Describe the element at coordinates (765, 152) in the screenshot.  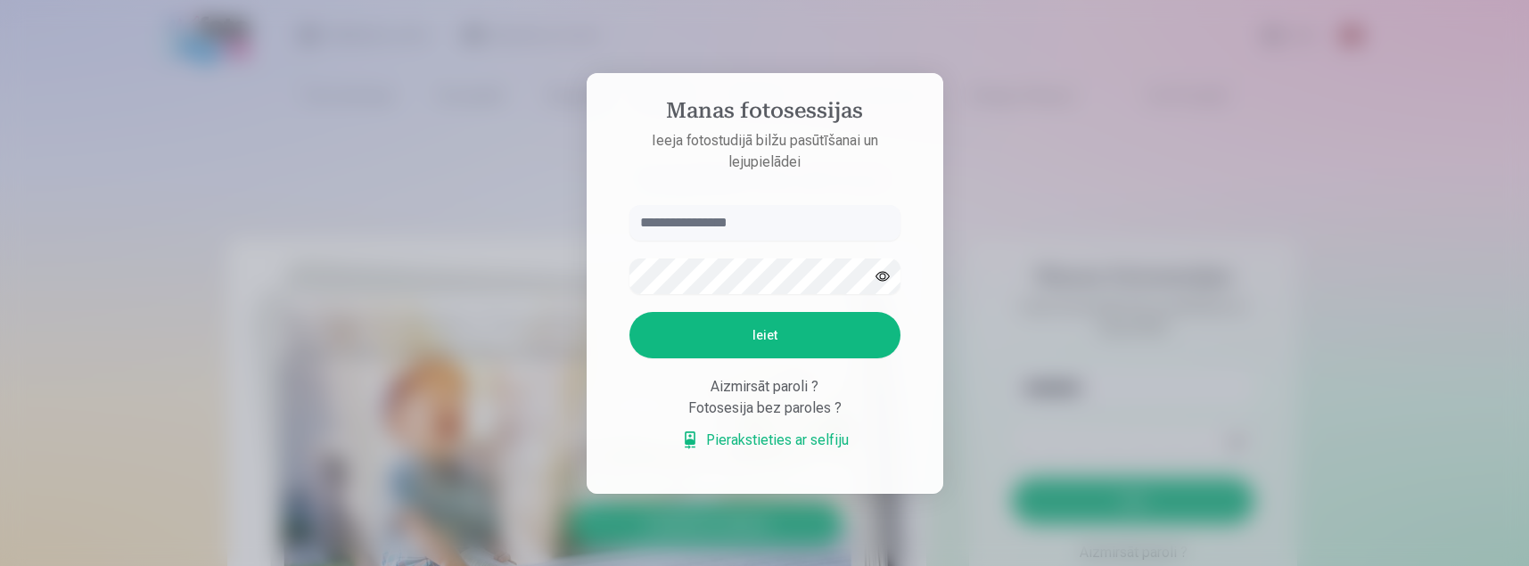
I see `p: Ieeja fotostudijā bilžu pasūtīšanai un lejupielādei` at that location.